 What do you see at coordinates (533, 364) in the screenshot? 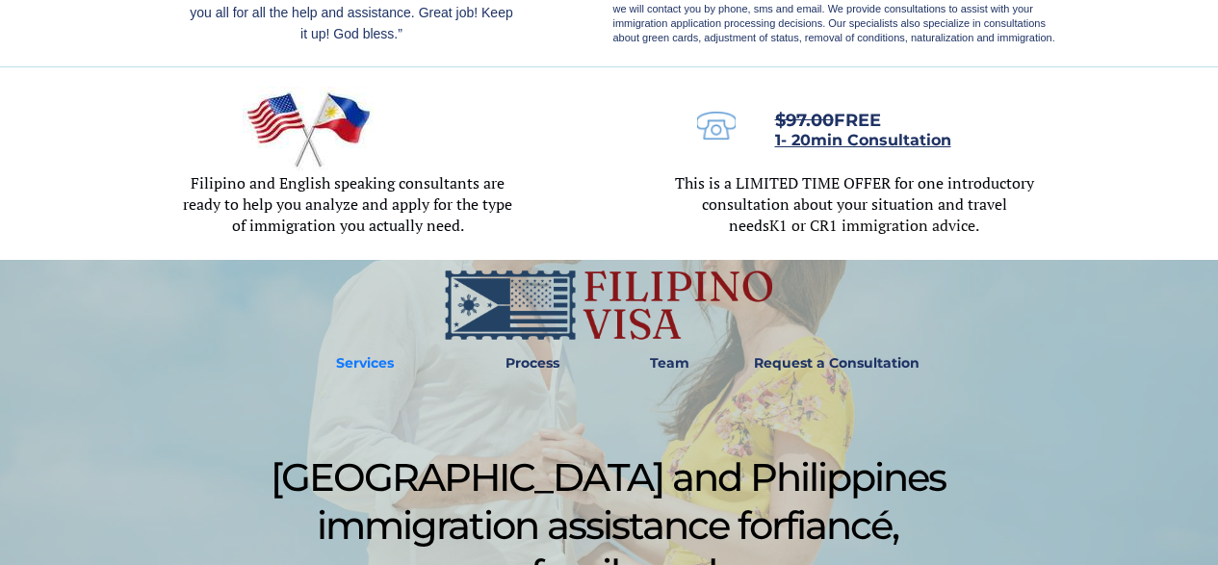
I see `a: Process` at bounding box center [533, 364].